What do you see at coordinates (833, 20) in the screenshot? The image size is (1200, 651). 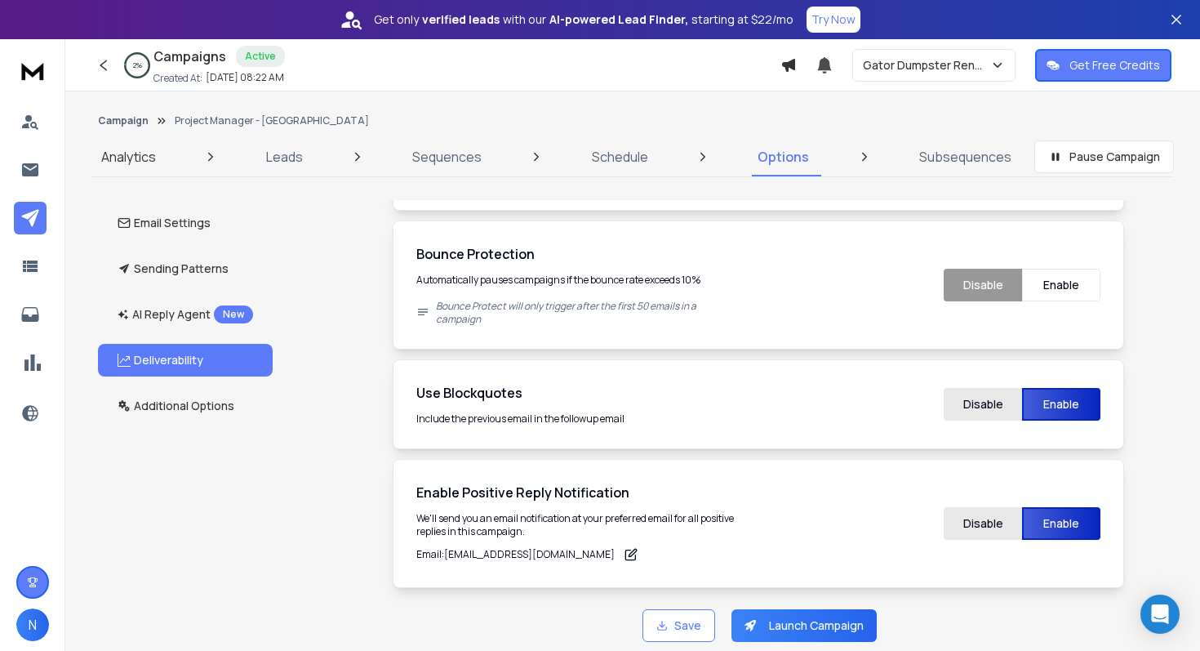 I see `p: Try Now` at bounding box center [833, 20].